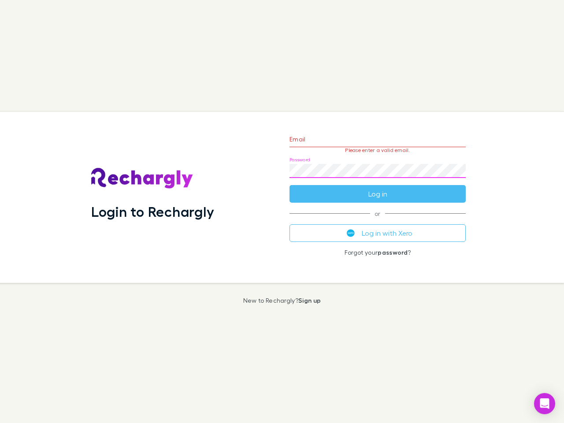 Image resolution: width=564 pixels, height=423 pixels. Describe the element at coordinates (152, 212) in the screenshot. I see `h1: Login to Rechargly` at that location.